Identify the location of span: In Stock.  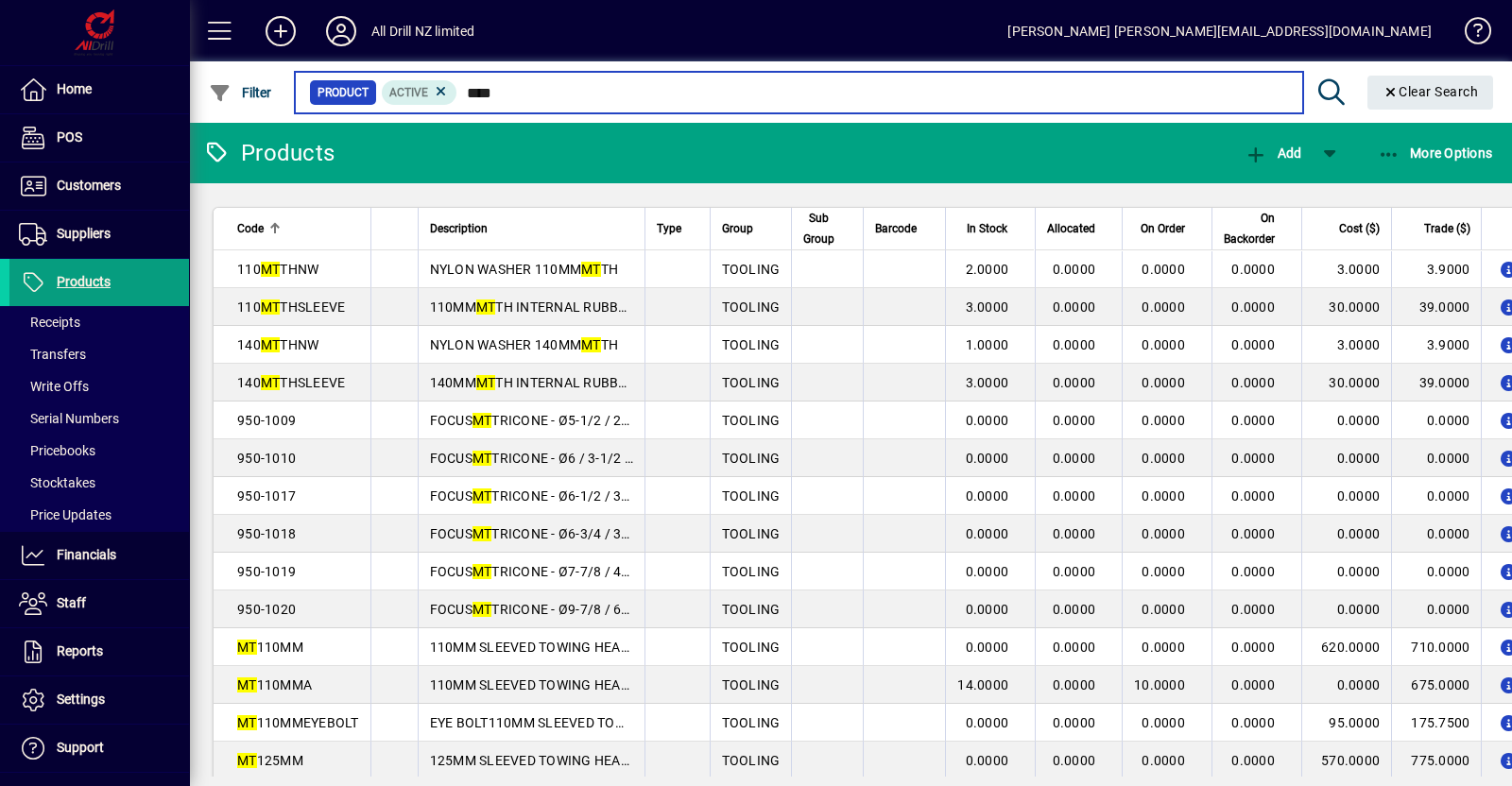
(988, 228).